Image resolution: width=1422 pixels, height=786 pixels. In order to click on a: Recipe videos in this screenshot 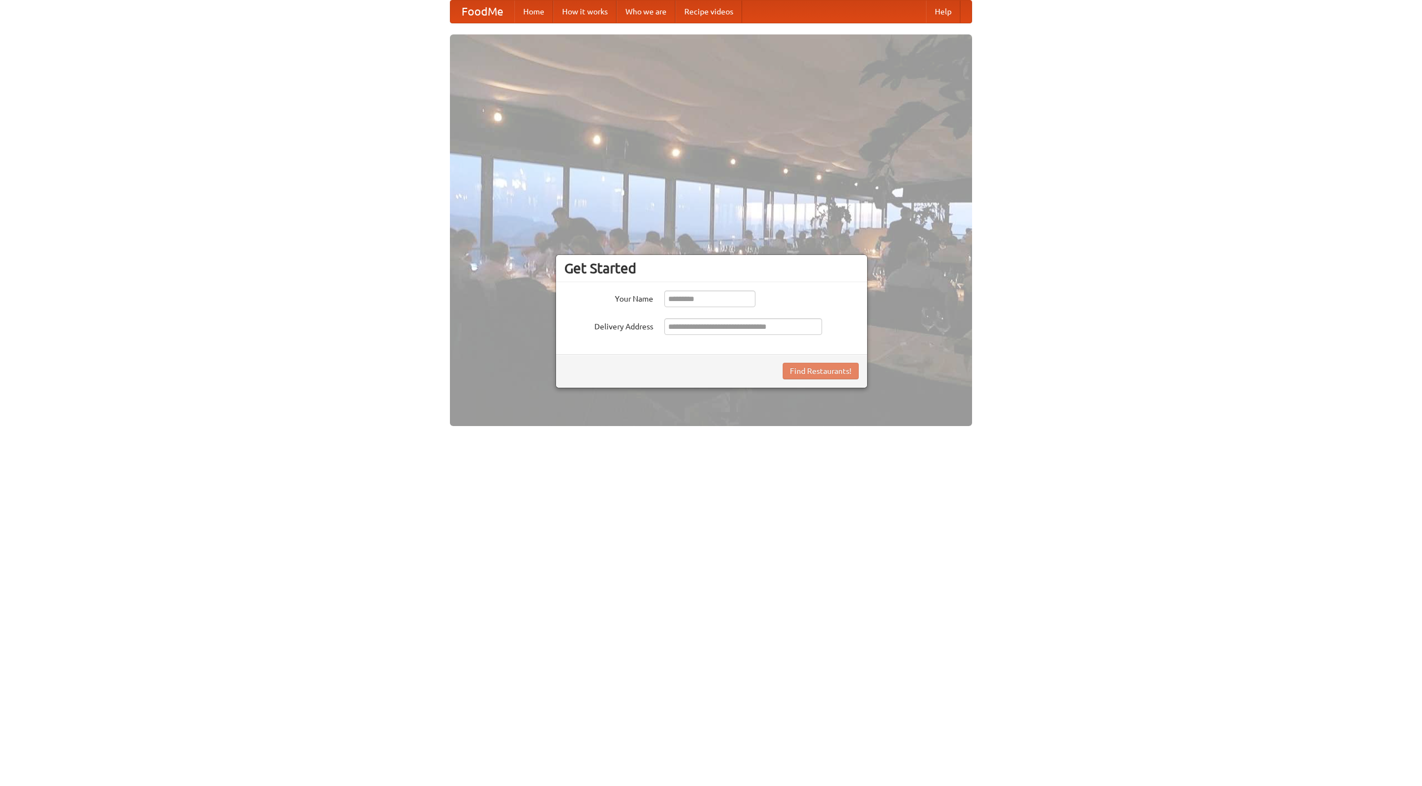, I will do `click(709, 12)`.